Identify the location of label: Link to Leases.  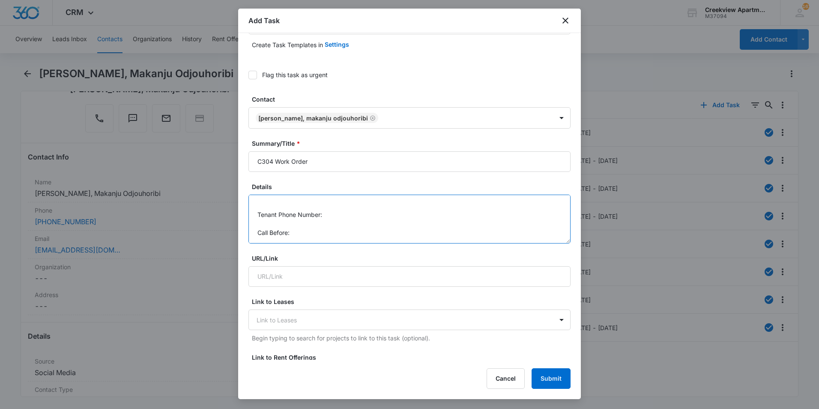
(413, 301).